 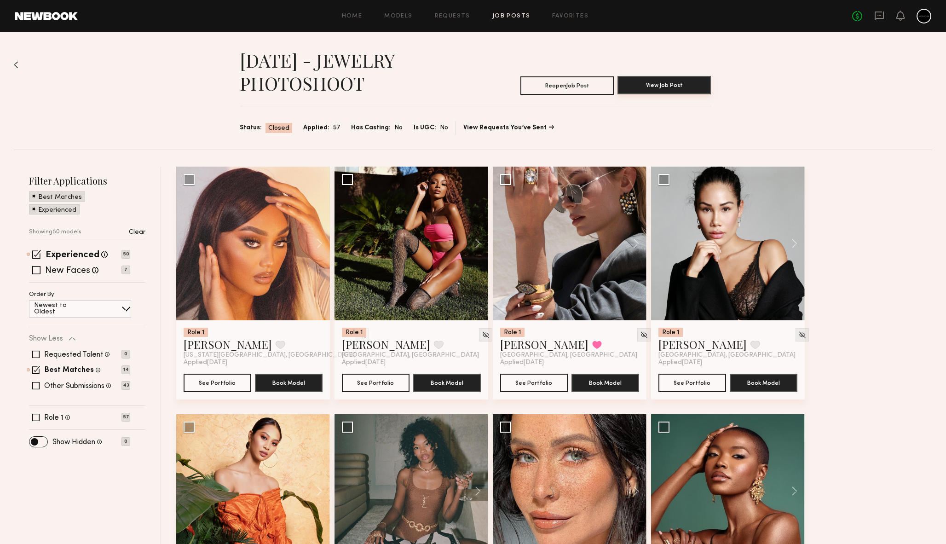 What do you see at coordinates (61, 309) in the screenshot?
I see `p: Newest to Oldest` at bounding box center [61, 309].